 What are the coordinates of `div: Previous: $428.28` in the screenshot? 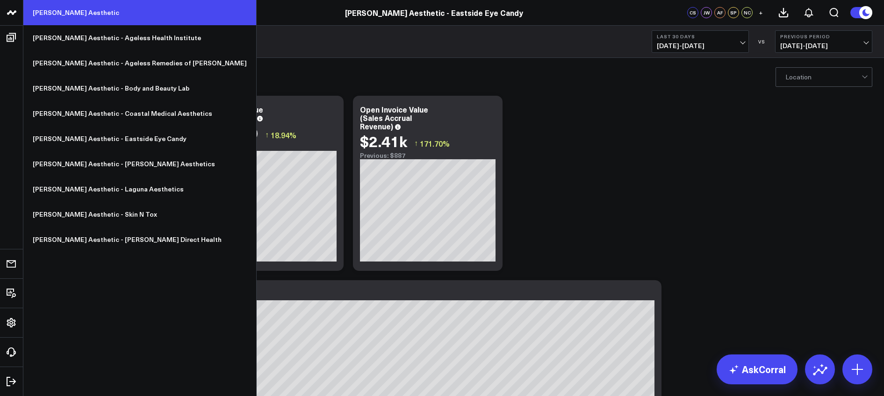 It's located at (269, 147).